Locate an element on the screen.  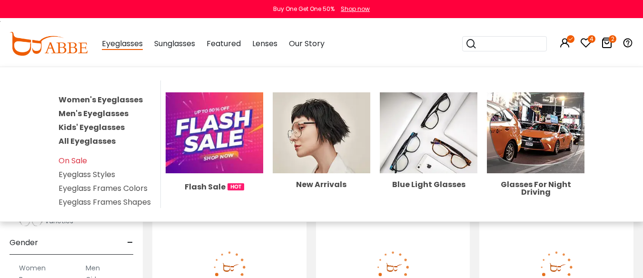
label: Women is located at coordinates (32, 268).